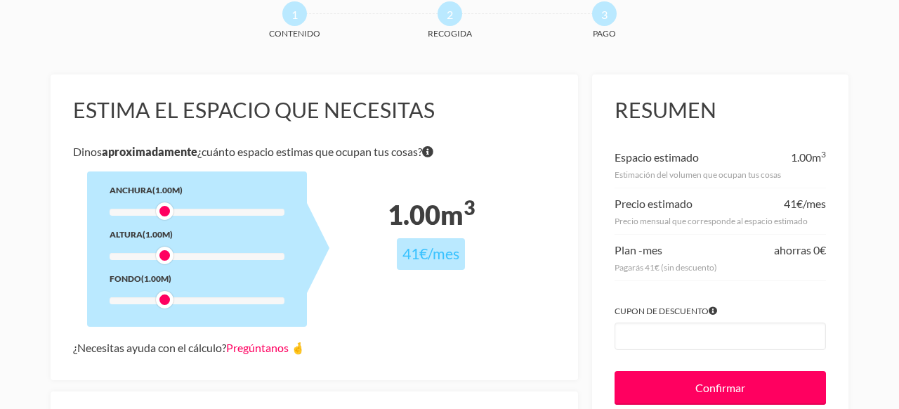  What do you see at coordinates (653, 249) in the screenshot?
I see `span: mes` at bounding box center [653, 249].